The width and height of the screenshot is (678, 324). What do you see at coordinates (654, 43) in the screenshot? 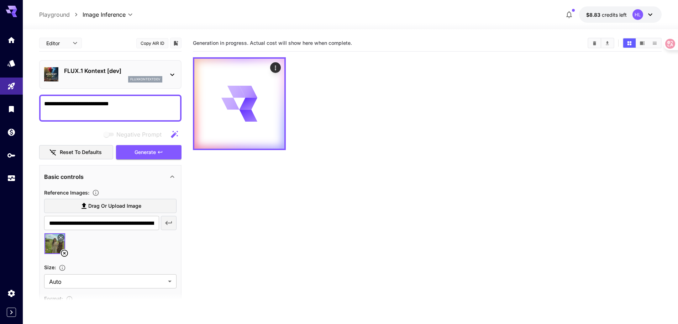
I see `button: Show images in list view` at bounding box center [654, 43].